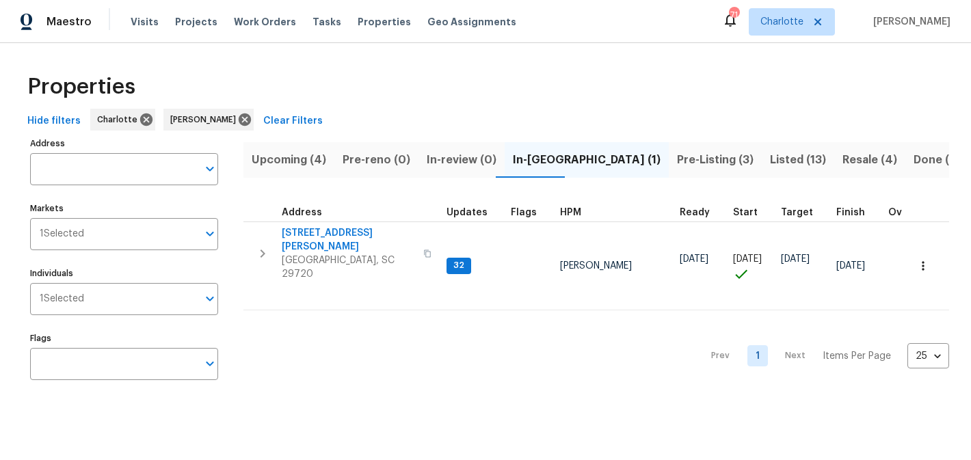  Describe the element at coordinates (124, 209) in the screenshot. I see `label: Markets` at that location.